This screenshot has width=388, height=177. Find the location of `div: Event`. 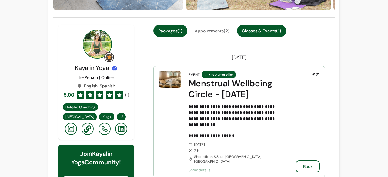

div: Event is located at coordinates (194, 75).